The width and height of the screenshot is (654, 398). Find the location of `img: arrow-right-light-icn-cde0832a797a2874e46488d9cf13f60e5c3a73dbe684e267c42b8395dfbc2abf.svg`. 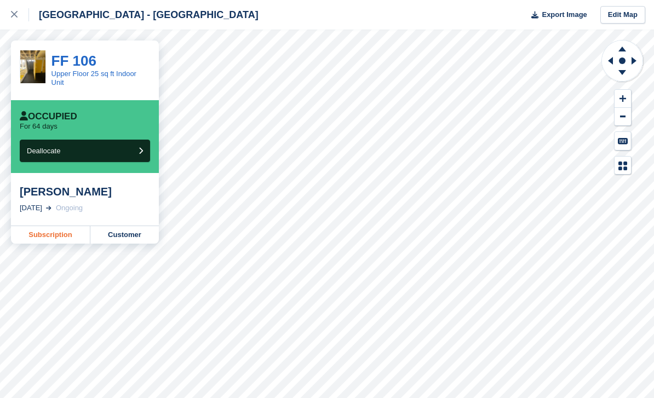

img: arrow-right-light-icn-cde0832a797a2874e46488d9cf13f60e5c3a73dbe684e267c42b8395dfbc2abf.svg is located at coordinates (49, 208).